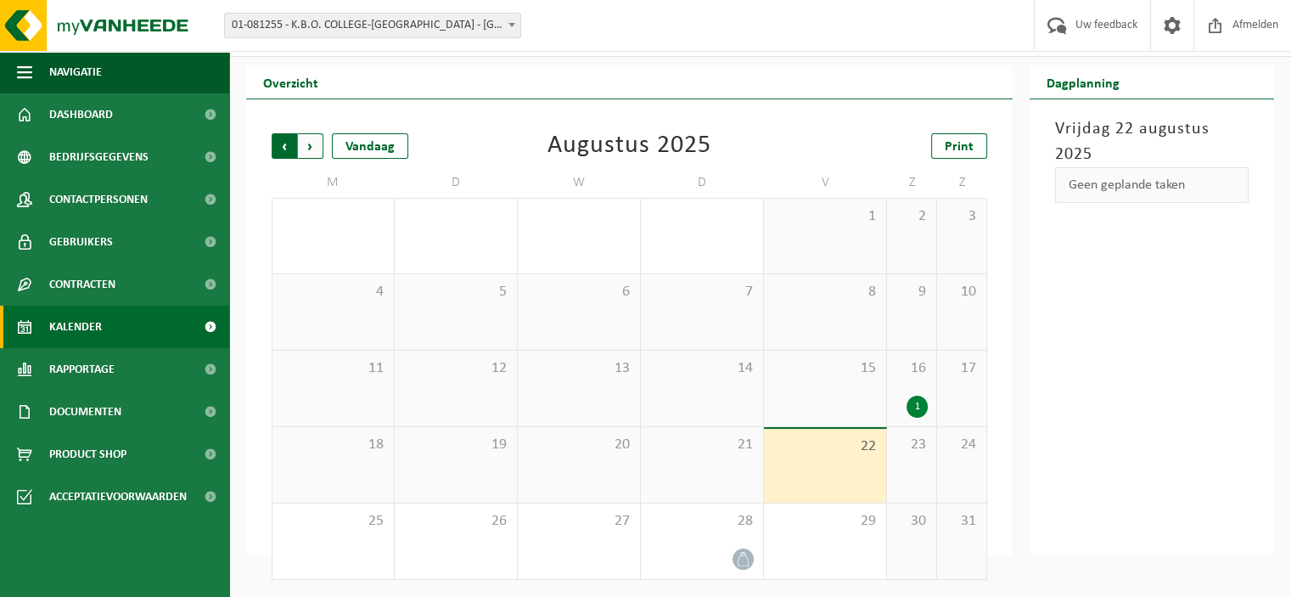 The image size is (1291, 597). Describe the element at coordinates (825, 292) in the screenshot. I see `span: 8` at that location.